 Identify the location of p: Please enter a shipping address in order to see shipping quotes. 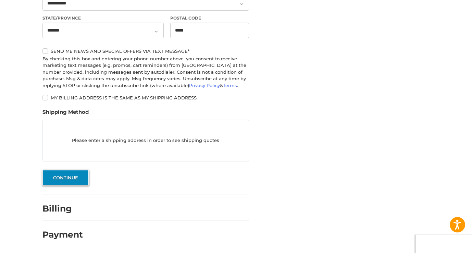
(146, 140).